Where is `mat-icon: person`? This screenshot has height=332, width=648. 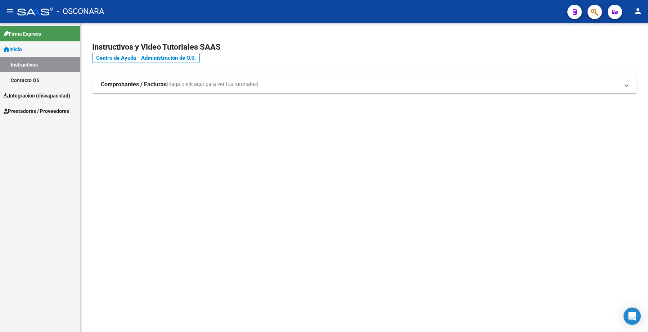
mat-icon: person is located at coordinates (638, 11).